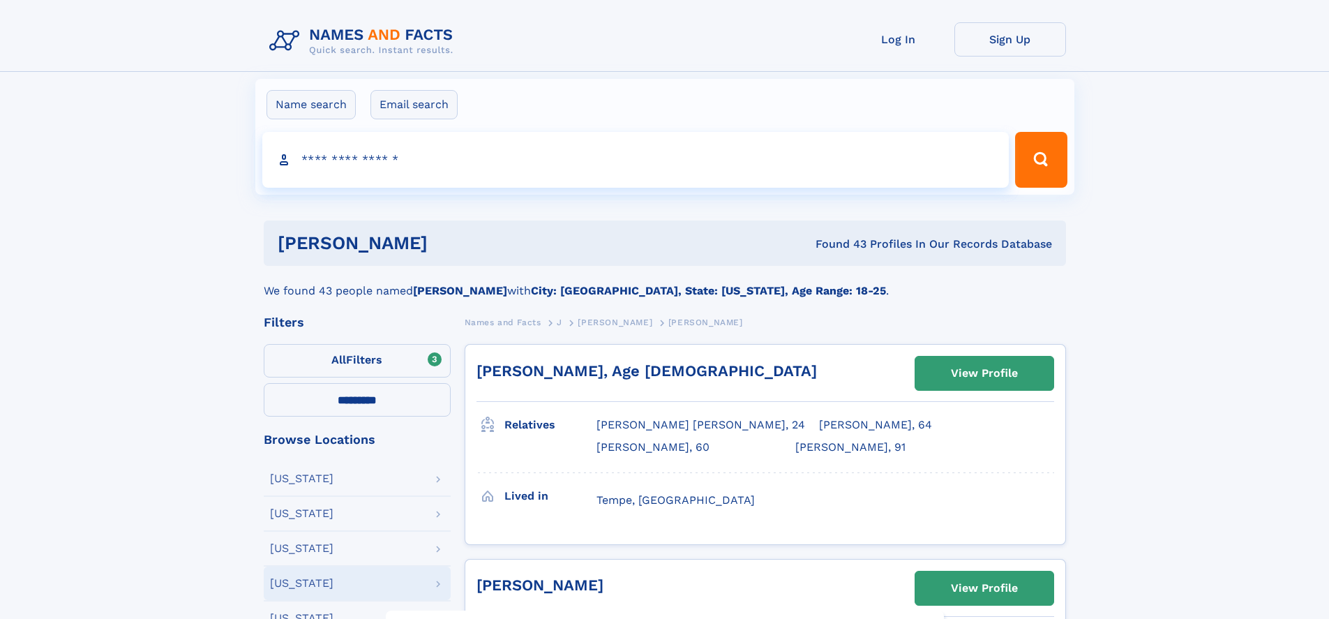  What do you see at coordinates (560, 322) in the screenshot?
I see `span: J` at bounding box center [560, 322].